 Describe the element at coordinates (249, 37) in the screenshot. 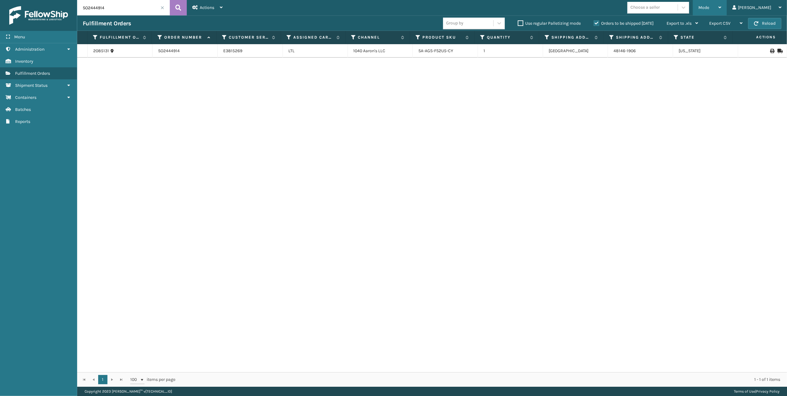

I see `label: Customer Service Order Number` at that location.